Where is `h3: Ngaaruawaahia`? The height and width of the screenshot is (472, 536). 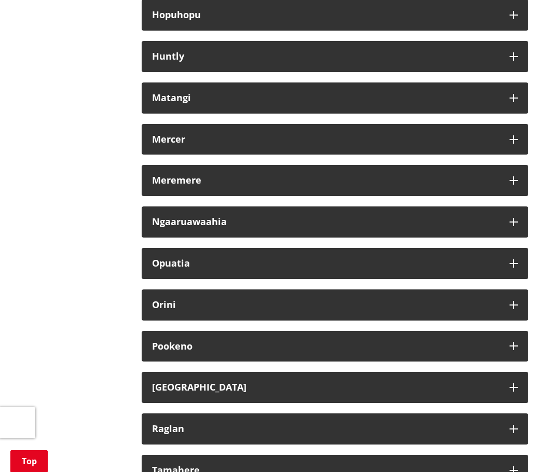
h3: Ngaaruawaahia is located at coordinates (325, 222).